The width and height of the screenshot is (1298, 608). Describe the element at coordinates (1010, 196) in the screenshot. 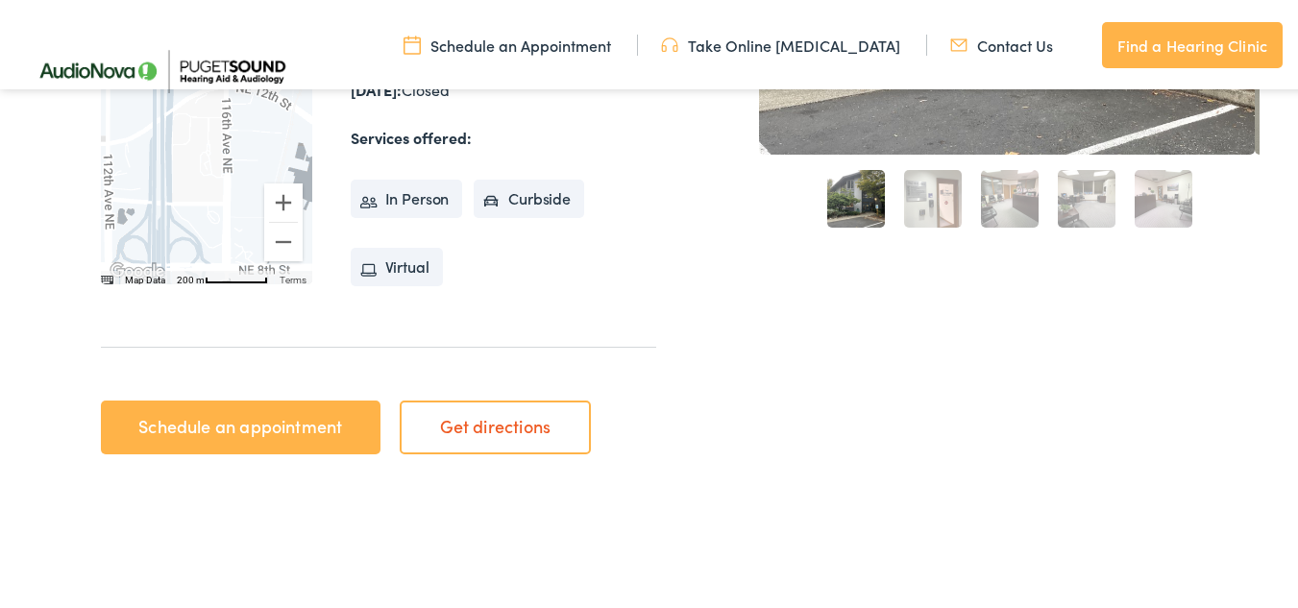

I see `a: 3` at that location.